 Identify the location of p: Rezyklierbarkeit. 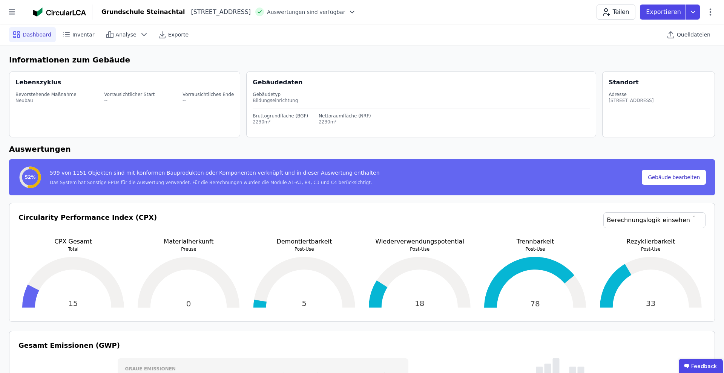
(650, 242).